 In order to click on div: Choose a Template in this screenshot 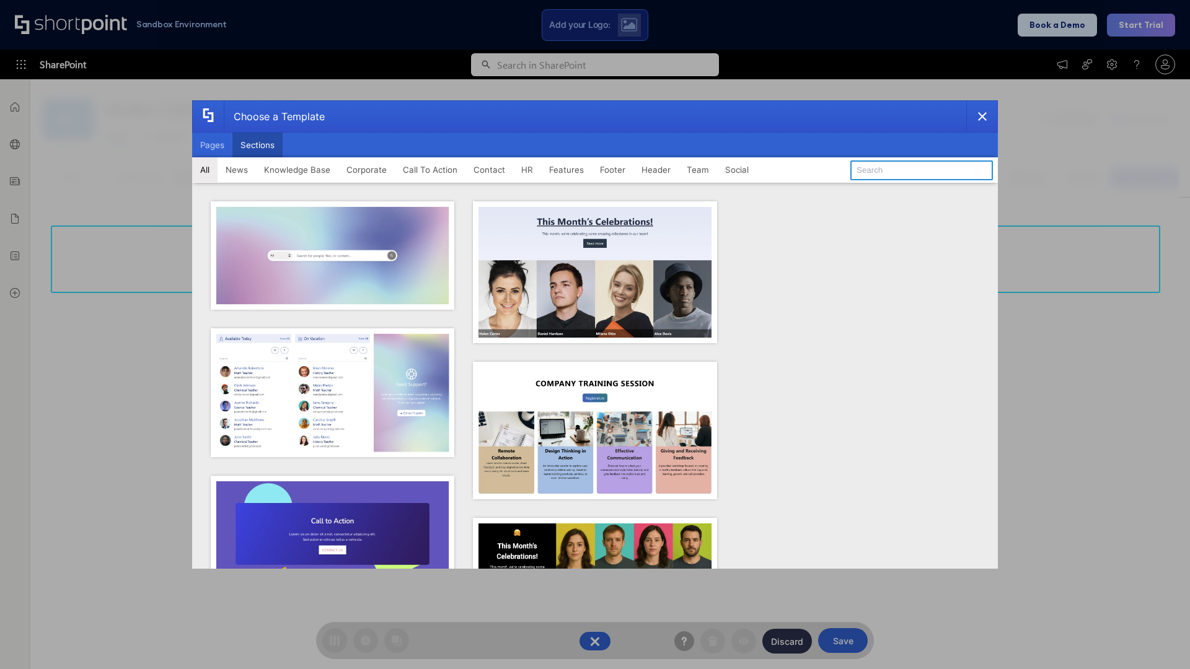, I will do `click(274, 117)`.